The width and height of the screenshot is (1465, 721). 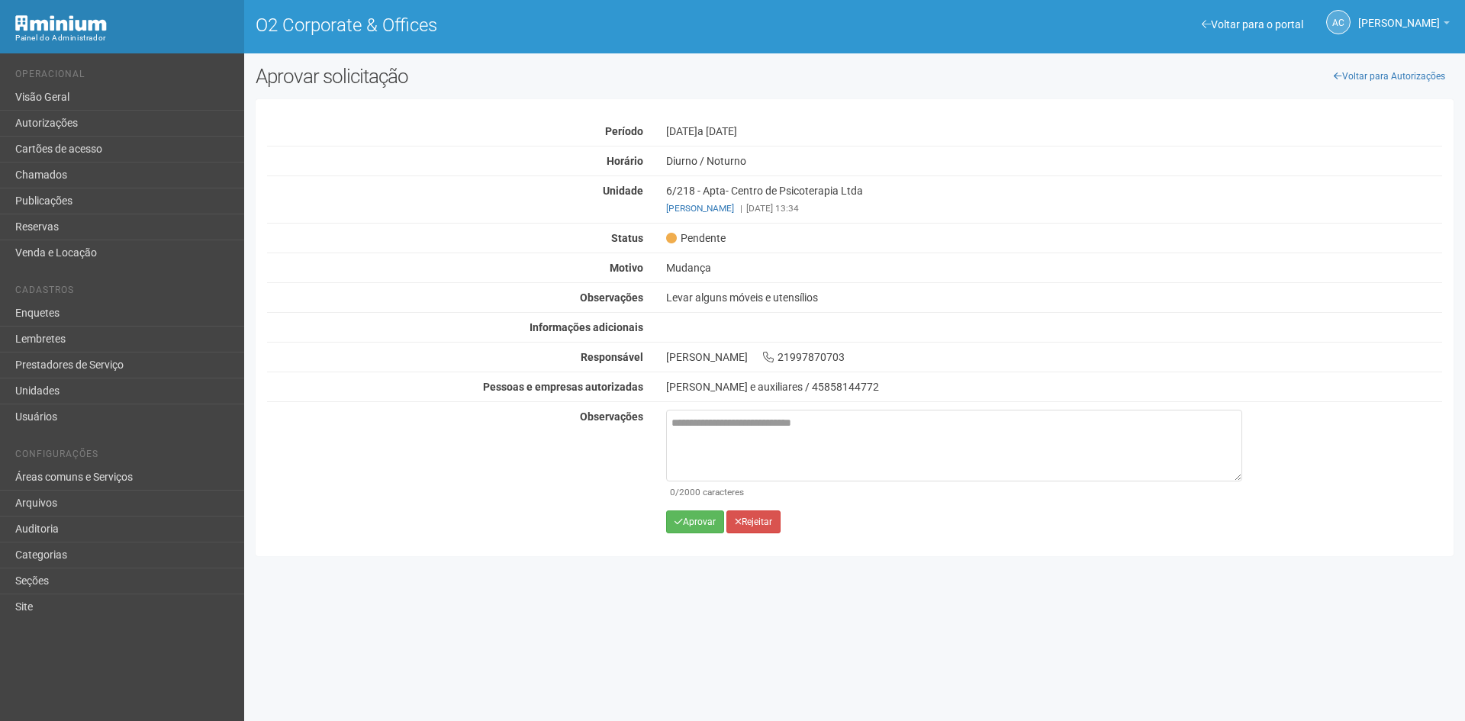 What do you see at coordinates (623, 191) in the screenshot?
I see `strong: Unidade` at bounding box center [623, 191].